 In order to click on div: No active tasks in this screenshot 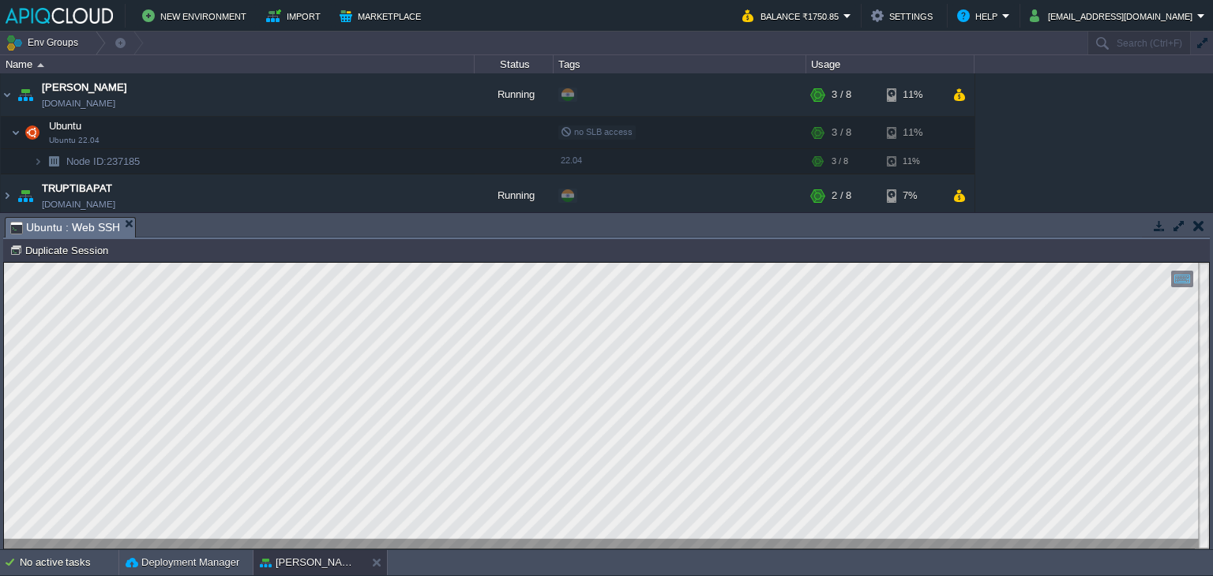, I will do `click(69, 563)`.